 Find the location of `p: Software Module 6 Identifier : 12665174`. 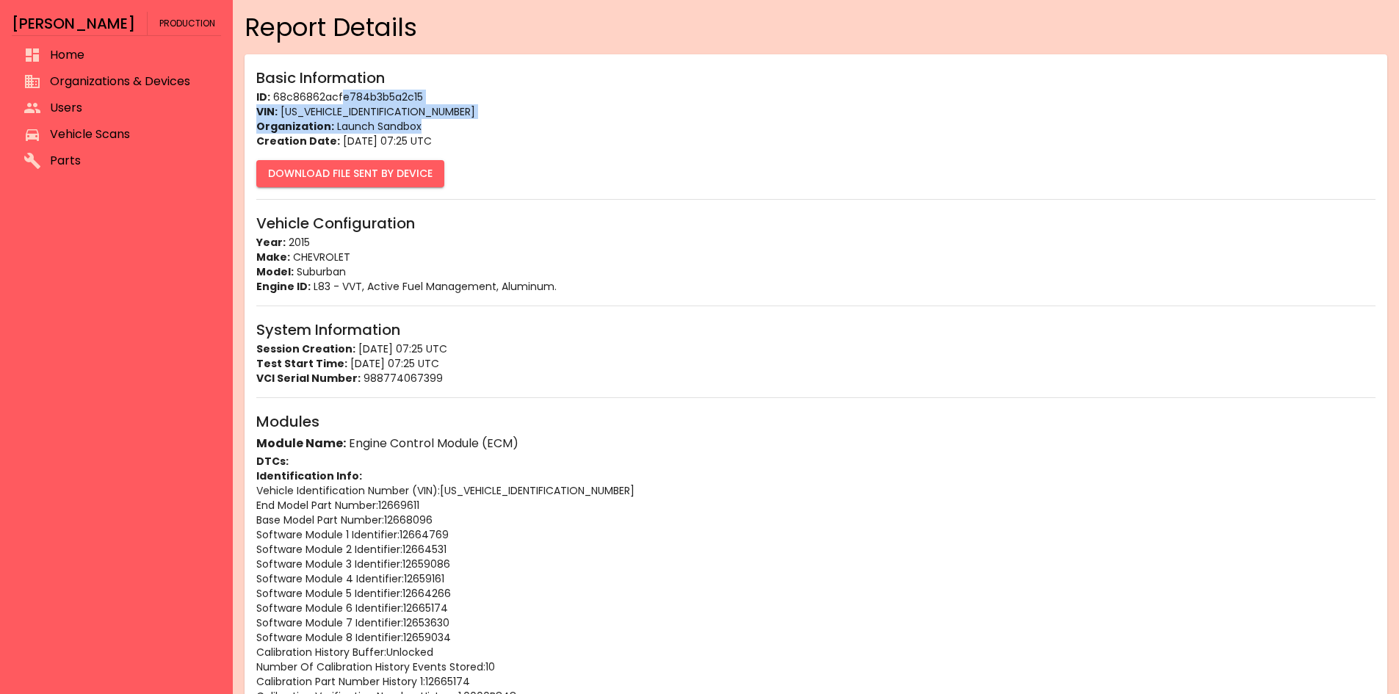

p: Software Module 6 Identifier : 12665174 is located at coordinates (816, 608).